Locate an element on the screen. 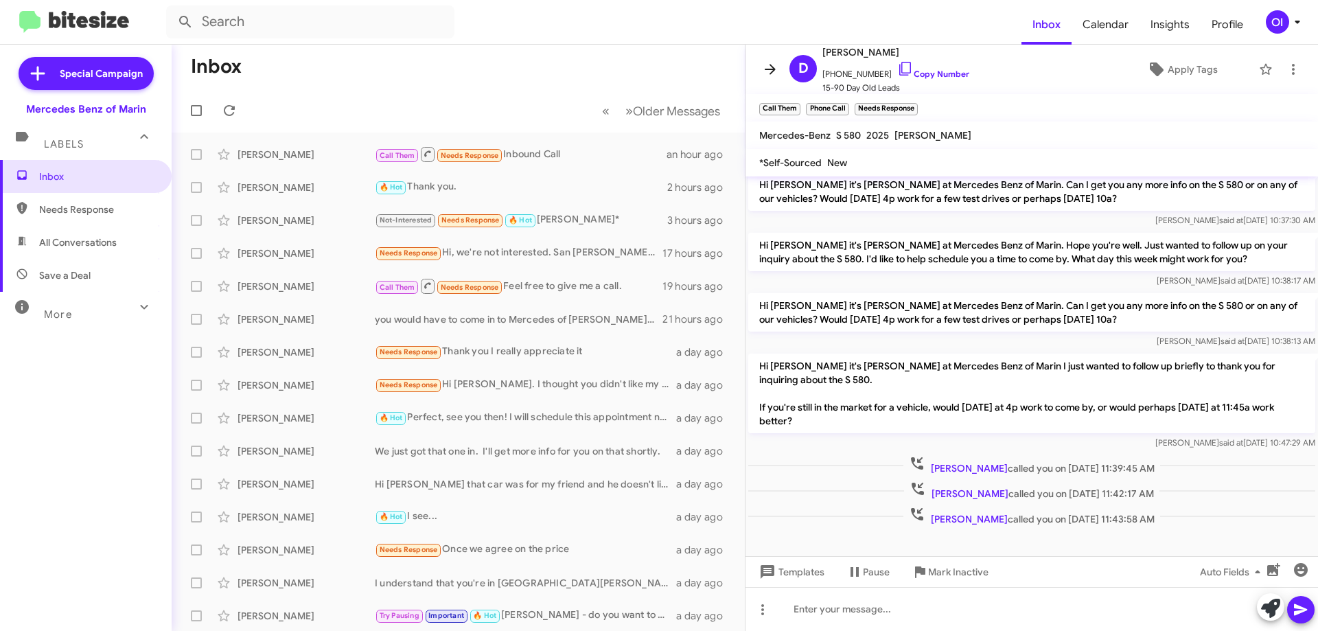  span: Profile is located at coordinates (1228, 25).